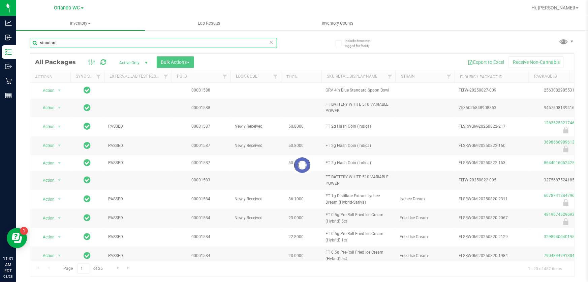 Image resolution: width=588 pixels, height=282 pixels. Describe the element at coordinates (8, 37) in the screenshot. I see `inline-svg: Inbound` at that location.